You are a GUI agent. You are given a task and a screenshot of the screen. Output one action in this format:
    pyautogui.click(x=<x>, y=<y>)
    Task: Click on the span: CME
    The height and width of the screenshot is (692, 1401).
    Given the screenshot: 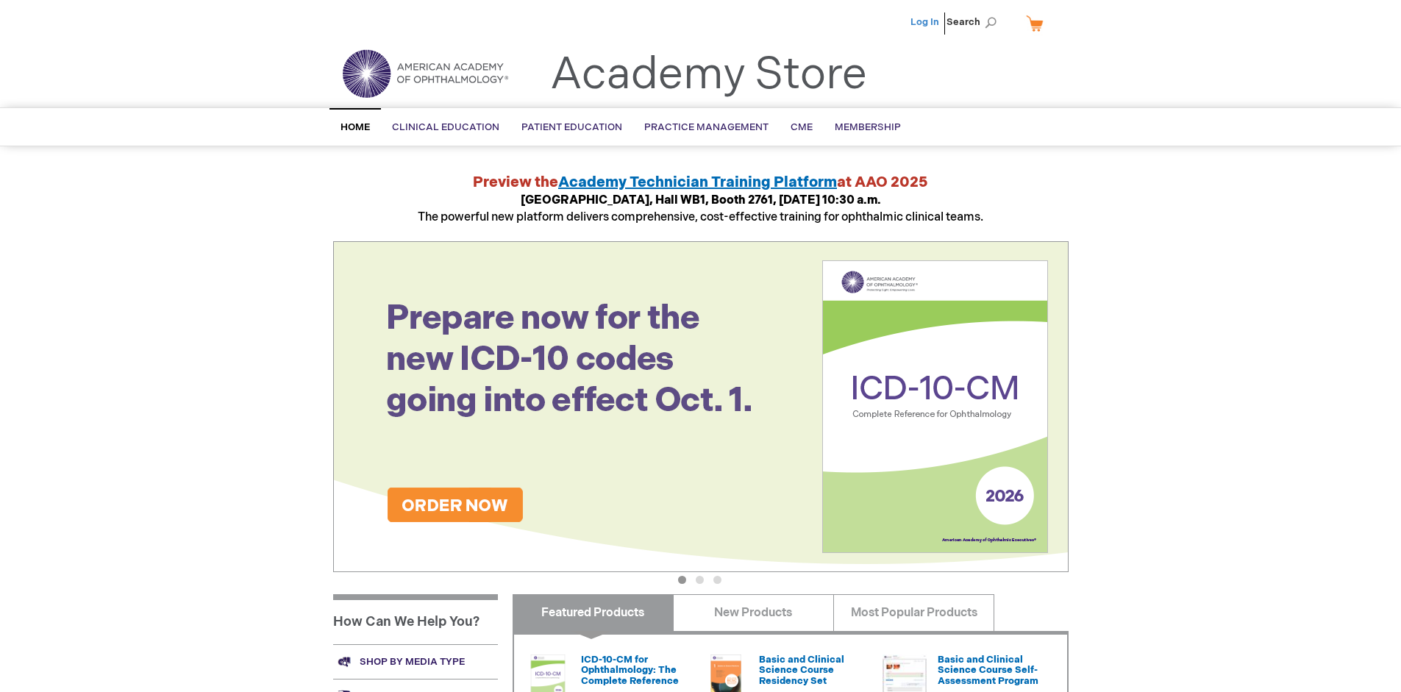 What is the action you would take?
    pyautogui.click(x=802, y=127)
    